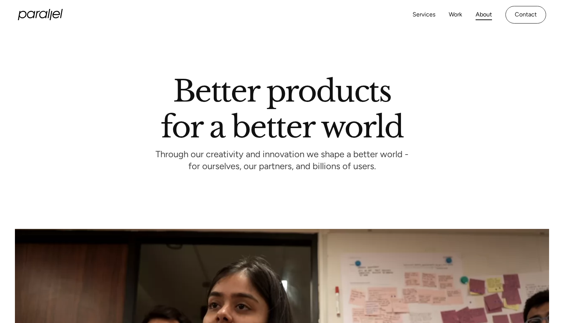 This screenshot has width=564, height=323. Describe the element at coordinates (282, 161) in the screenshot. I see `p: Through our creativity and innovation we shape a better world - for ourselves, our partners, and ...` at that location.